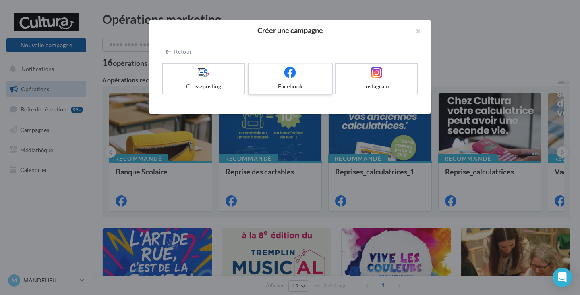  What do you see at coordinates (563, 277) in the screenshot?
I see `div: Open Intercom Messenger` at bounding box center [563, 277].